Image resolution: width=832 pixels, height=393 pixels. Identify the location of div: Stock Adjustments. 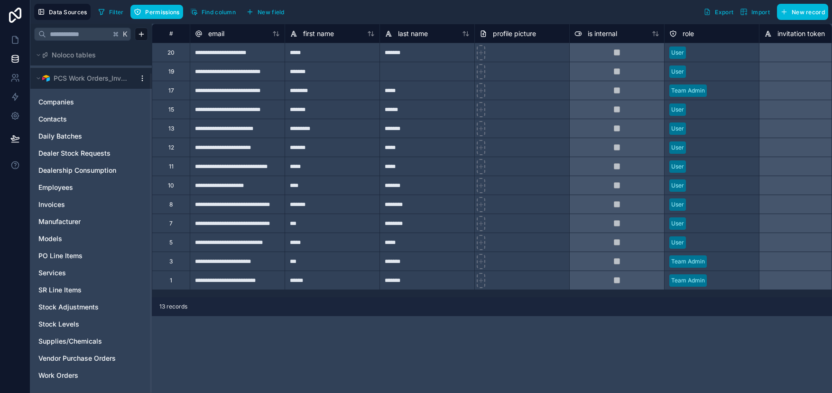
(91, 307).